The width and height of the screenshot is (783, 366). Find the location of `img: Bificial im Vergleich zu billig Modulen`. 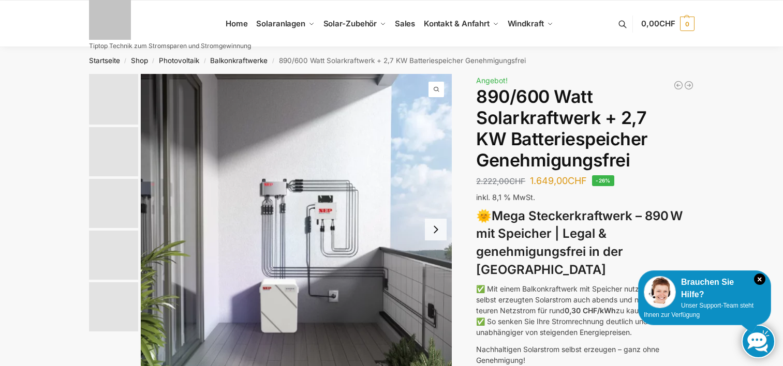

img: Bificial im Vergleich zu billig Modulen is located at coordinates (113, 203).